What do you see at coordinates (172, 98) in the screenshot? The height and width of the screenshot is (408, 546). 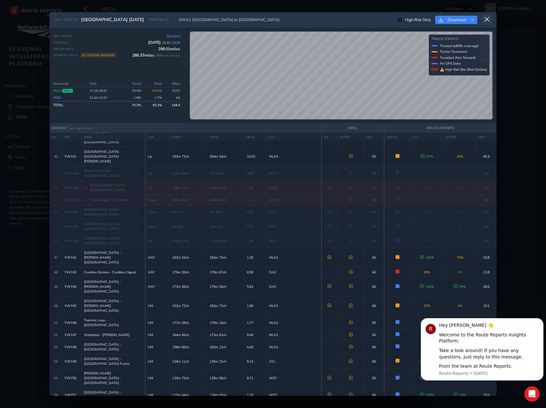 I see `td: 4.9` at bounding box center [172, 98].